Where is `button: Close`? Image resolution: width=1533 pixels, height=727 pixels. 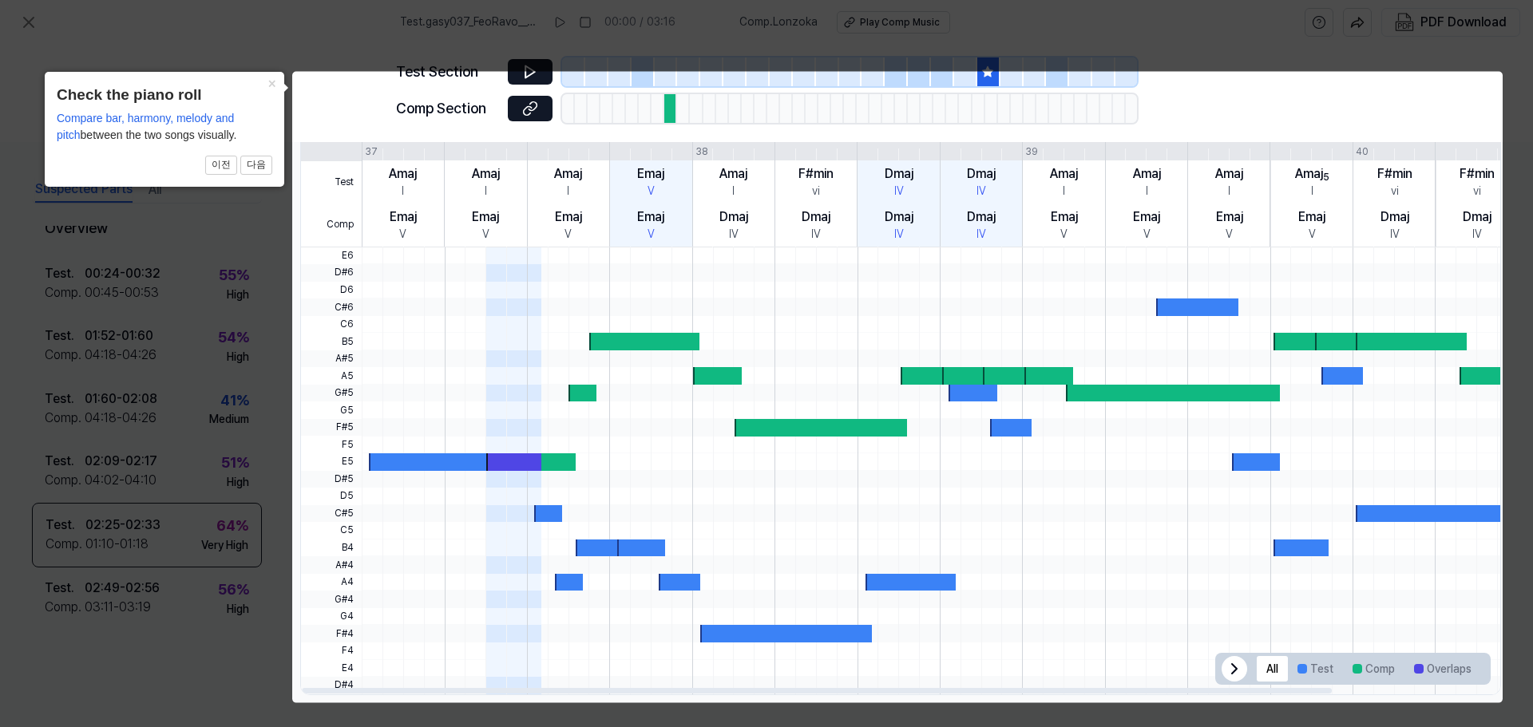
button: Close is located at coordinates (271, 83).